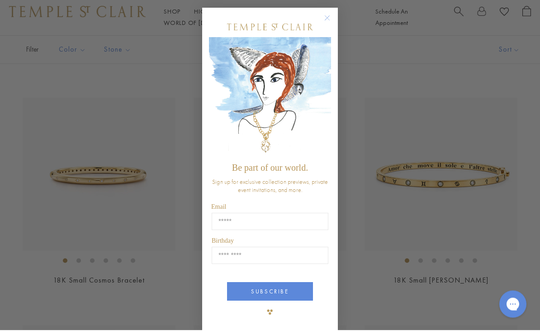 The image size is (540, 331). Describe the element at coordinates (18, 17) in the screenshot. I see `button: Gorgias live chat` at that location.